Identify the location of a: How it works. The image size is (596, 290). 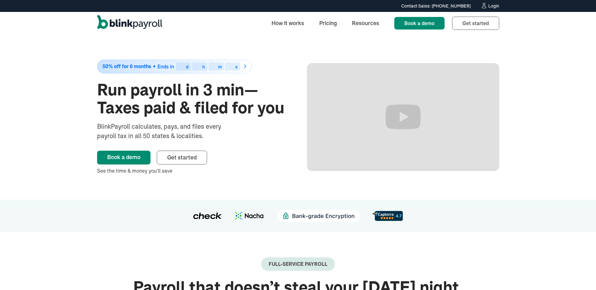
(288, 23).